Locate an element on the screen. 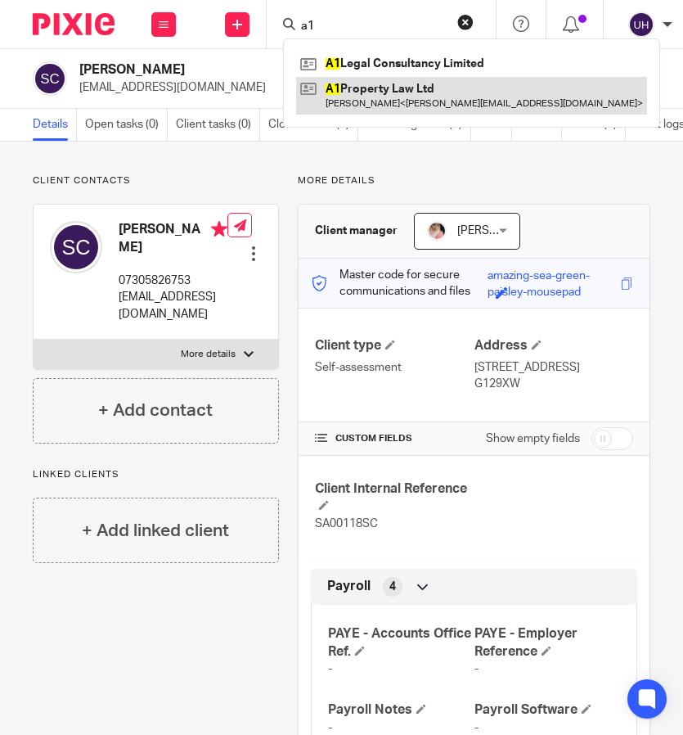 The height and width of the screenshot is (735, 683). p: Self-assessment is located at coordinates (395, 368).